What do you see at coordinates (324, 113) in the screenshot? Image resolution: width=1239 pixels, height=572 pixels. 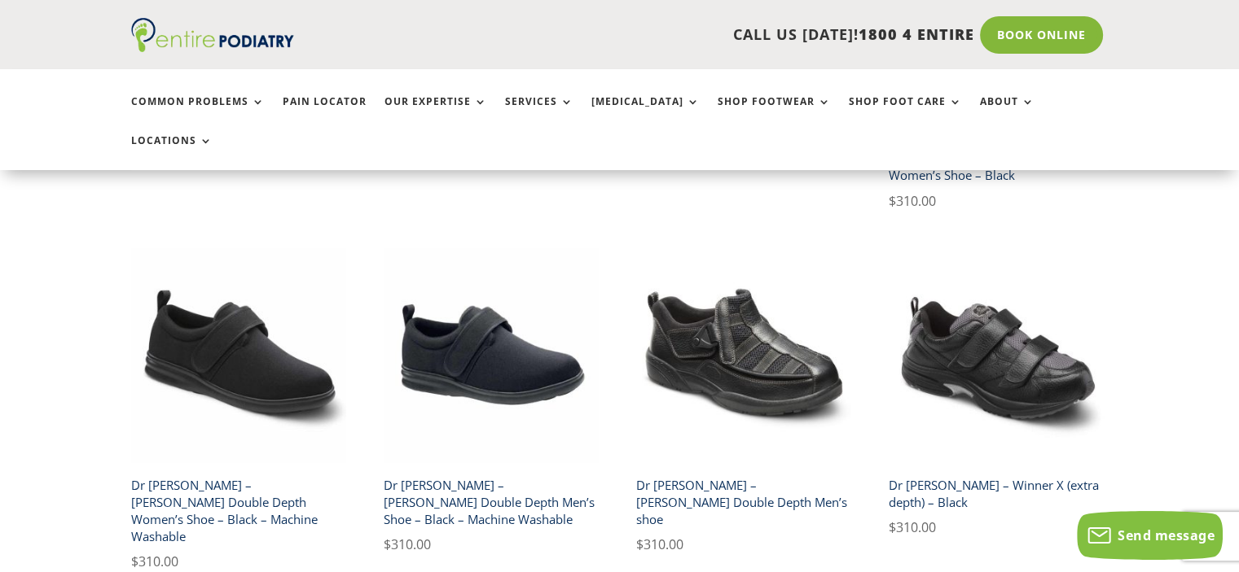 I see `a: Pain Locator` at bounding box center [324, 113].